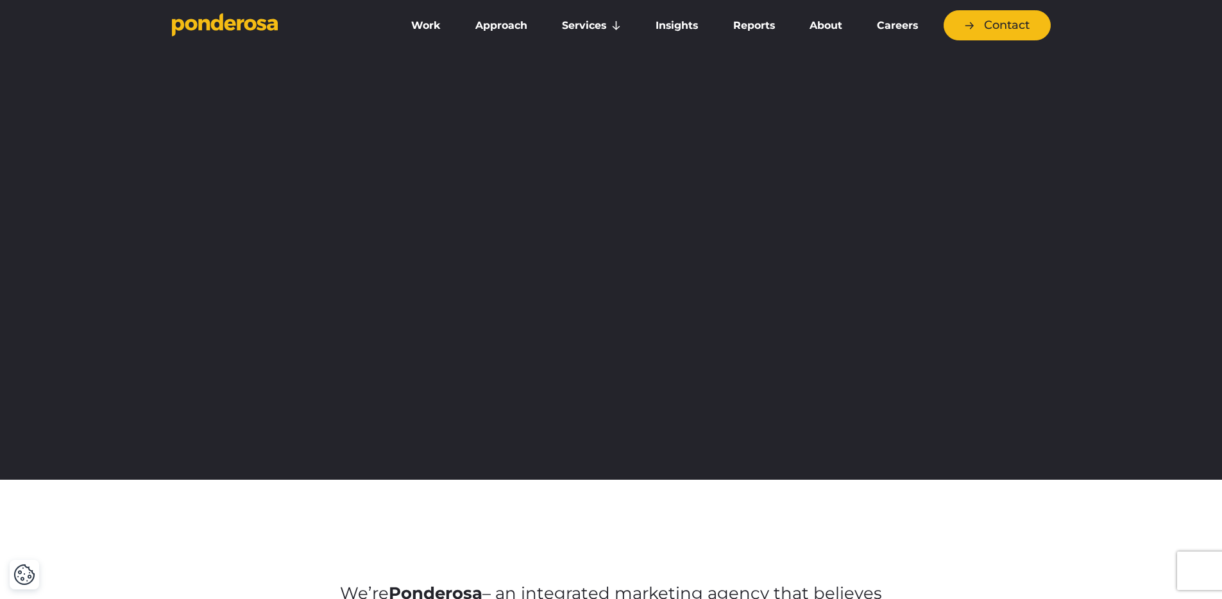 The width and height of the screenshot is (1222, 599). What do you see at coordinates (592, 26) in the screenshot?
I see `a: Services` at bounding box center [592, 26].